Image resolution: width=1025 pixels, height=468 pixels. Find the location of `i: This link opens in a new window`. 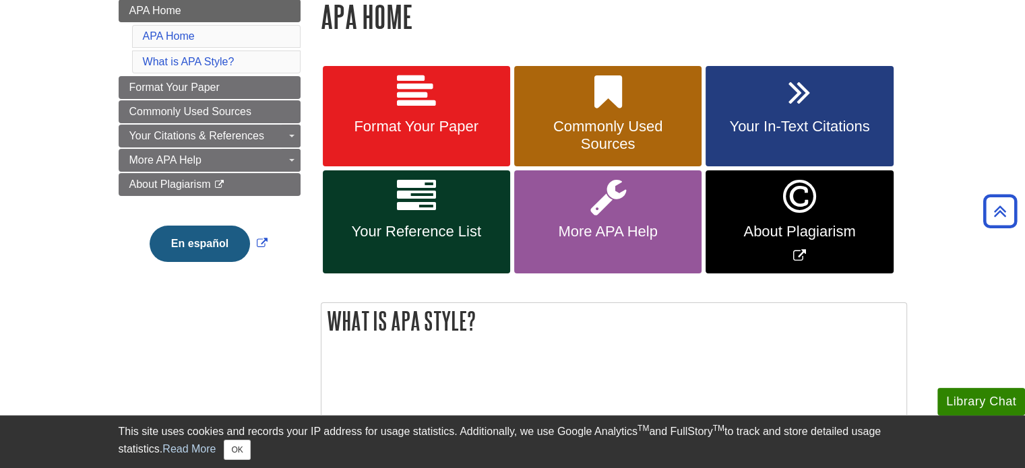

i: This link opens in a new window is located at coordinates (219, 185).